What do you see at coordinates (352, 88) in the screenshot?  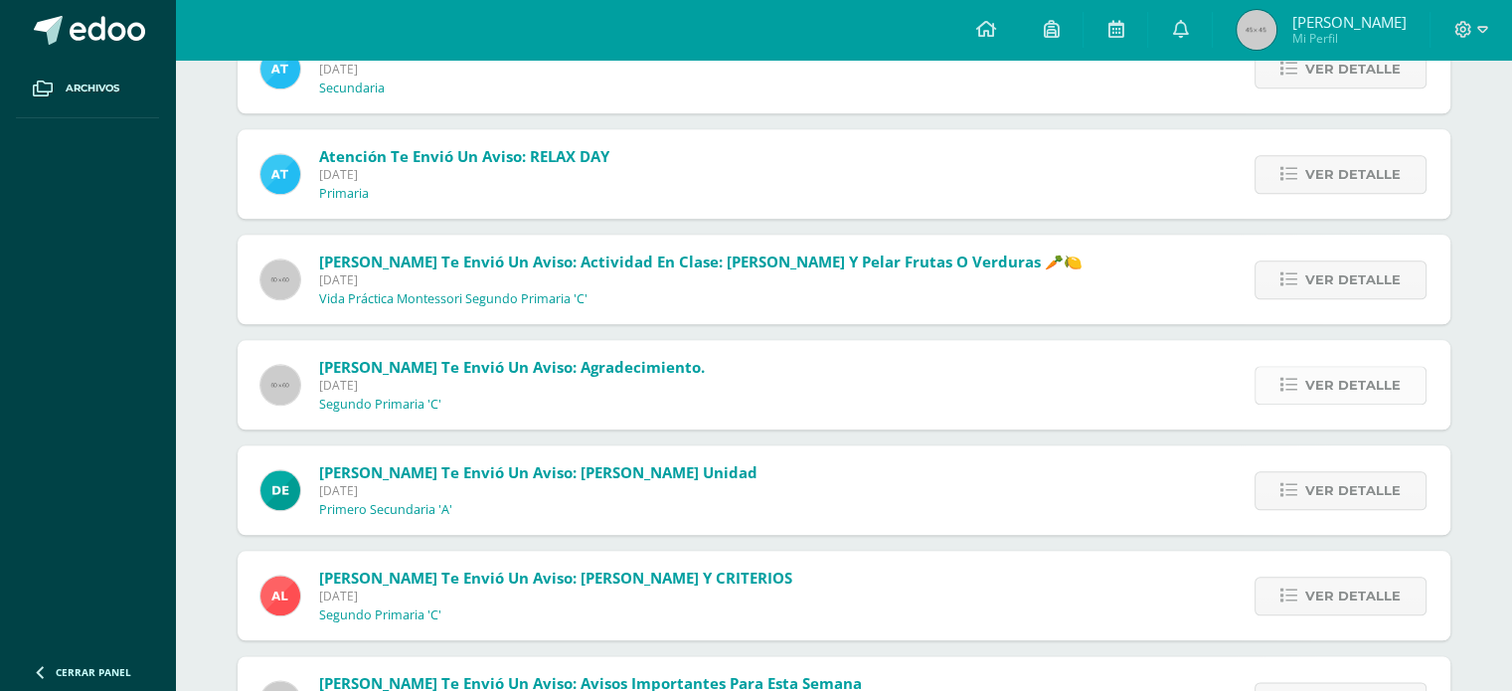 I see `p: Secundaria` at bounding box center [352, 88].